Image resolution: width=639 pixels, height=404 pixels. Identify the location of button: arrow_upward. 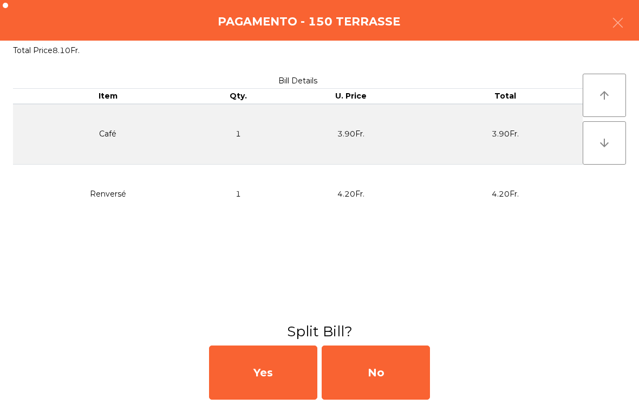
(605, 95).